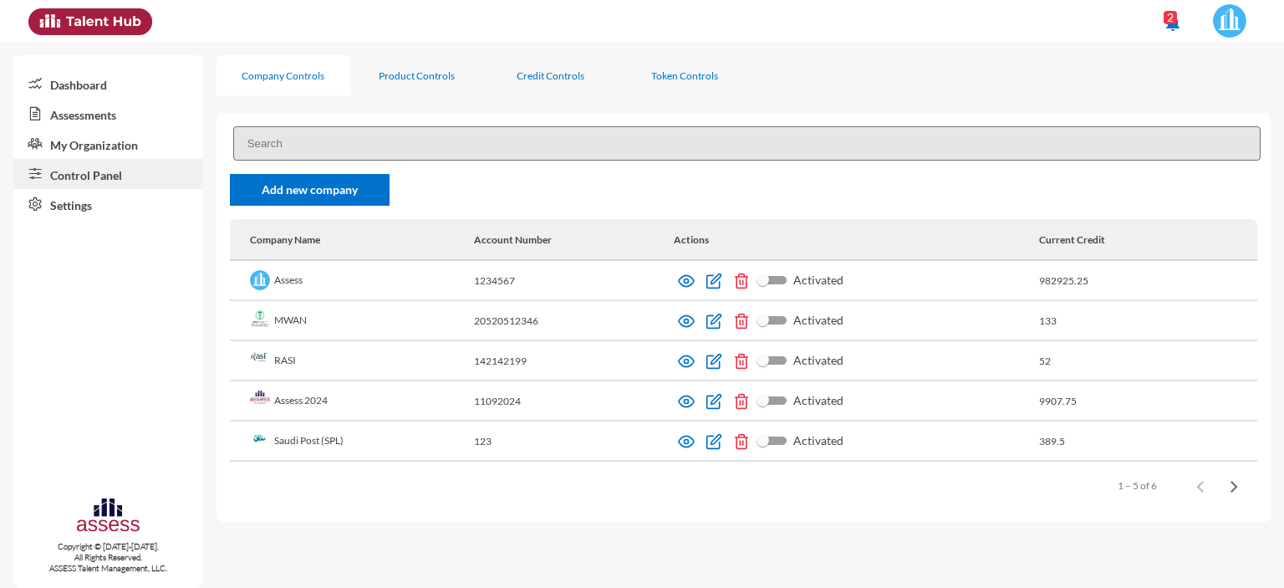  I want to click on div: Credit Controls, so click(550, 75).